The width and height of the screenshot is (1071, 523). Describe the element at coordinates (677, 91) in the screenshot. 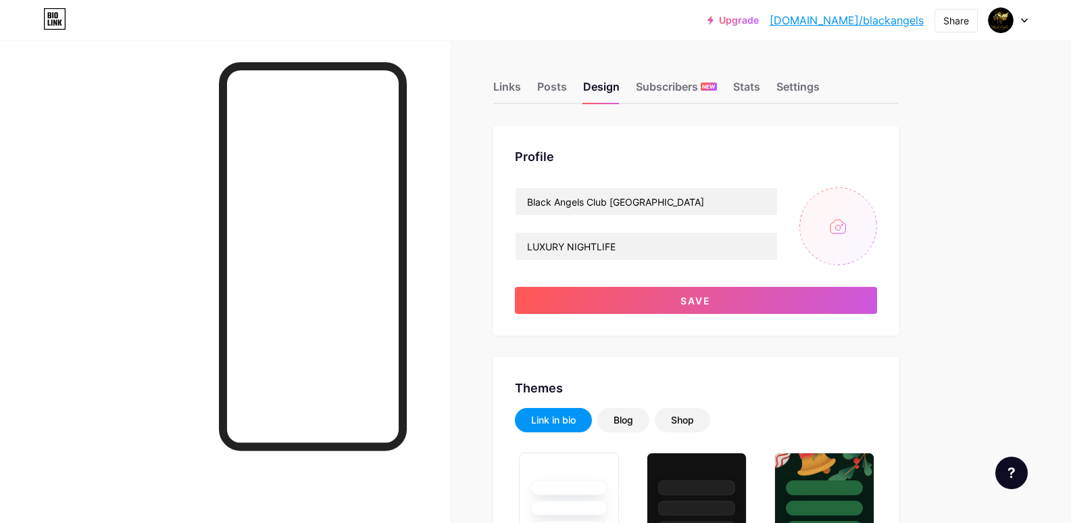

I see `div: Subscribers` at that location.